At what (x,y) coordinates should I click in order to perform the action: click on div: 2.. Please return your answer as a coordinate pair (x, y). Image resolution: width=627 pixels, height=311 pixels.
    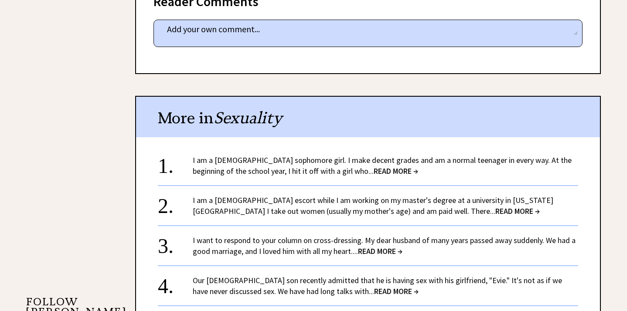
    Looking at the image, I should click on (175, 203).